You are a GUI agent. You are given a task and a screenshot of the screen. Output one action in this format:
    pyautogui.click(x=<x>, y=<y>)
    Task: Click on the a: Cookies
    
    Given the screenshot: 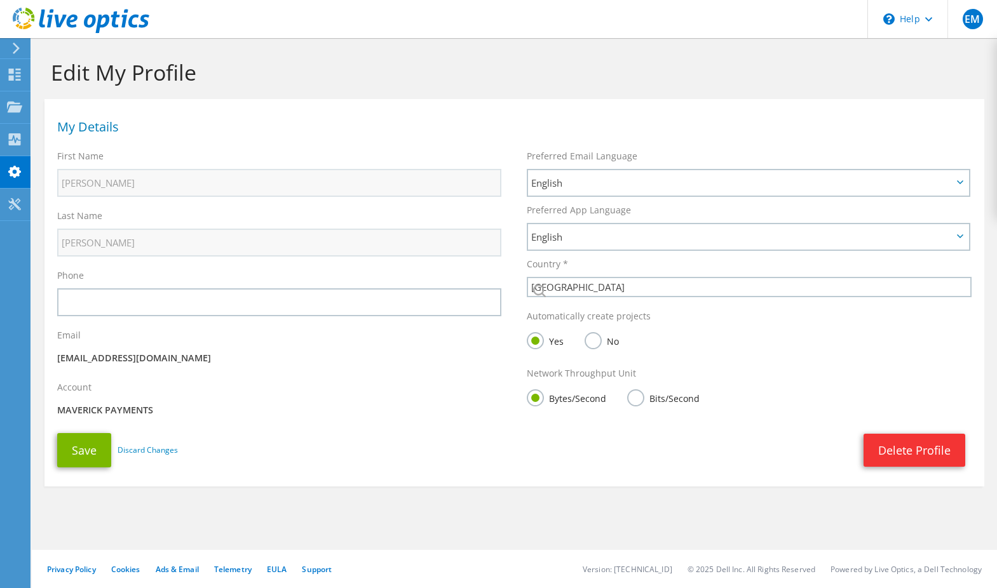 What is the action you would take?
    pyautogui.click(x=126, y=569)
    